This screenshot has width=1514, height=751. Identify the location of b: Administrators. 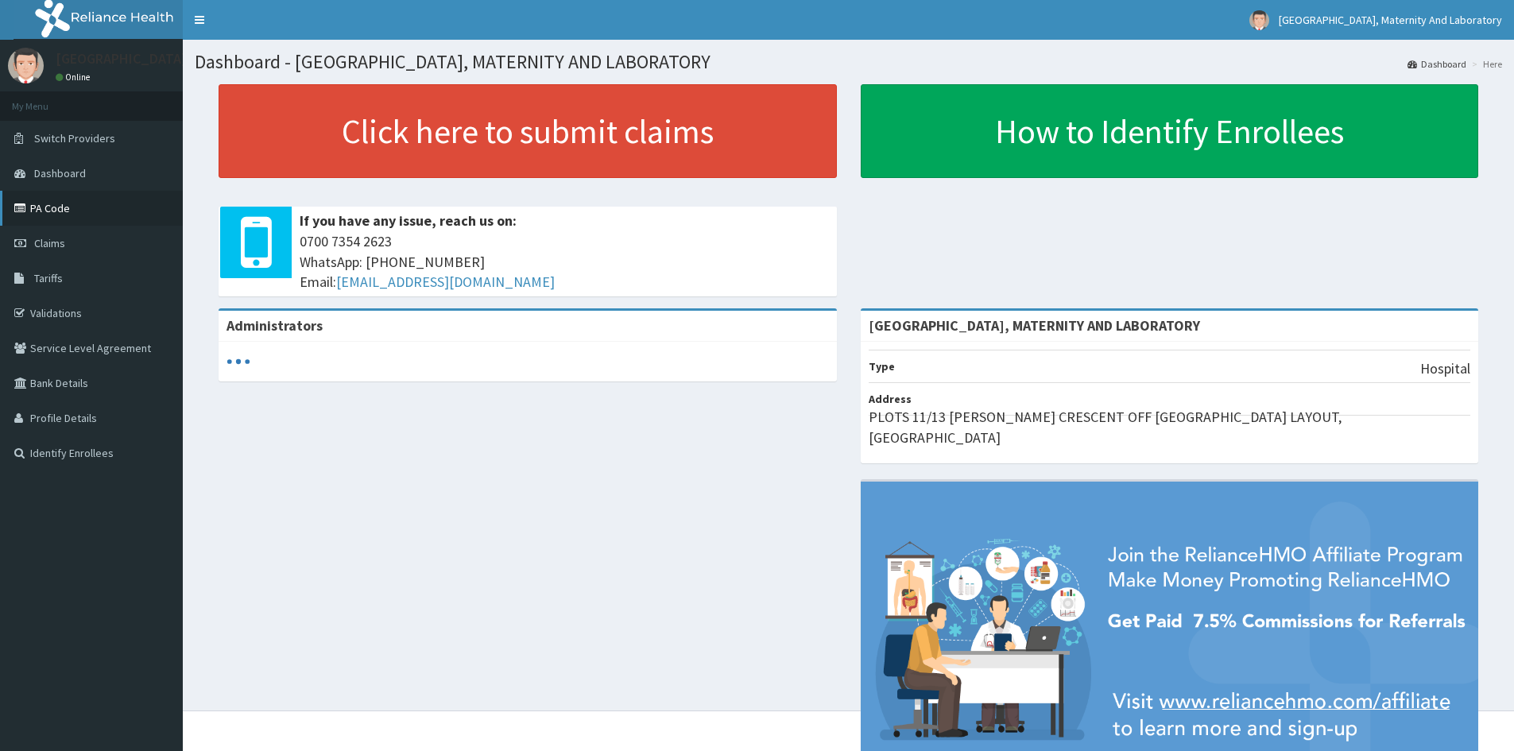
(274, 325).